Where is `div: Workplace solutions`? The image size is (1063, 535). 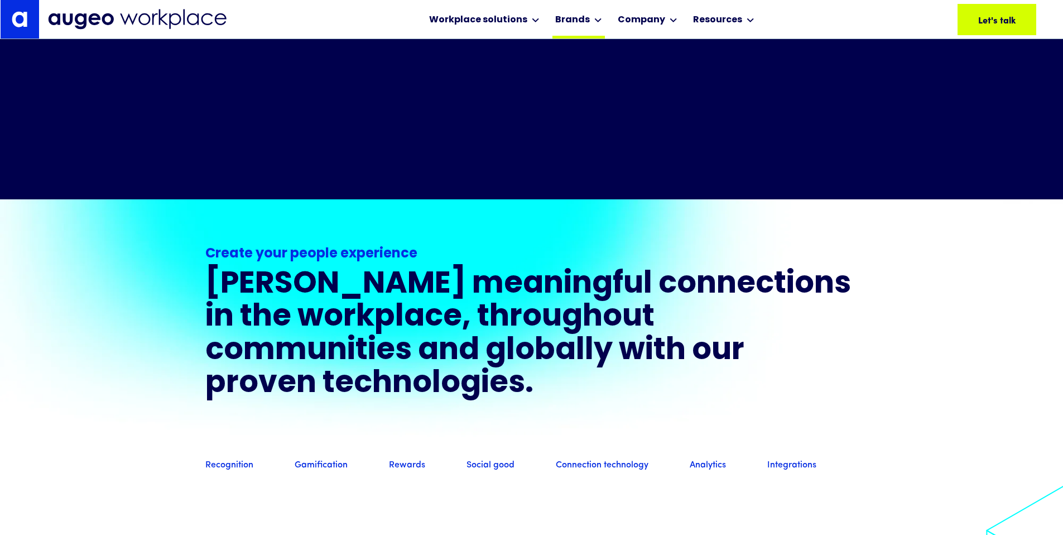 div: Workplace solutions is located at coordinates (478, 20).